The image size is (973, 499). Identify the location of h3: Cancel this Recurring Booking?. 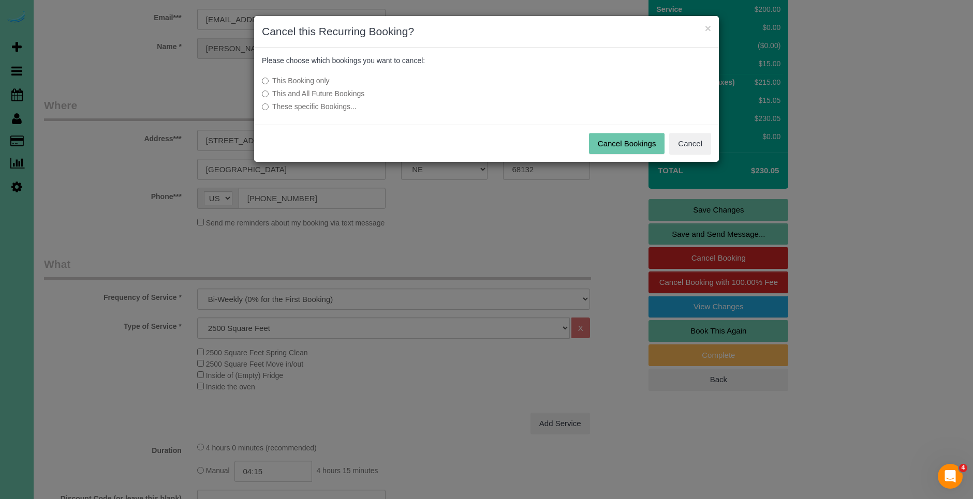
(486, 32).